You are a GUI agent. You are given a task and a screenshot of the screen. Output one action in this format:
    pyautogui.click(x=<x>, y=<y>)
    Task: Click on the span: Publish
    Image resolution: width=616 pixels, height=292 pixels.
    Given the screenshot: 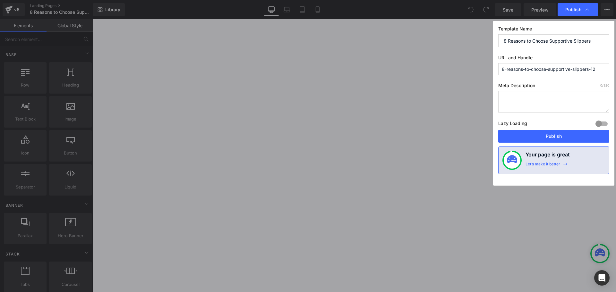 What is the action you would take?
    pyautogui.click(x=573, y=10)
    